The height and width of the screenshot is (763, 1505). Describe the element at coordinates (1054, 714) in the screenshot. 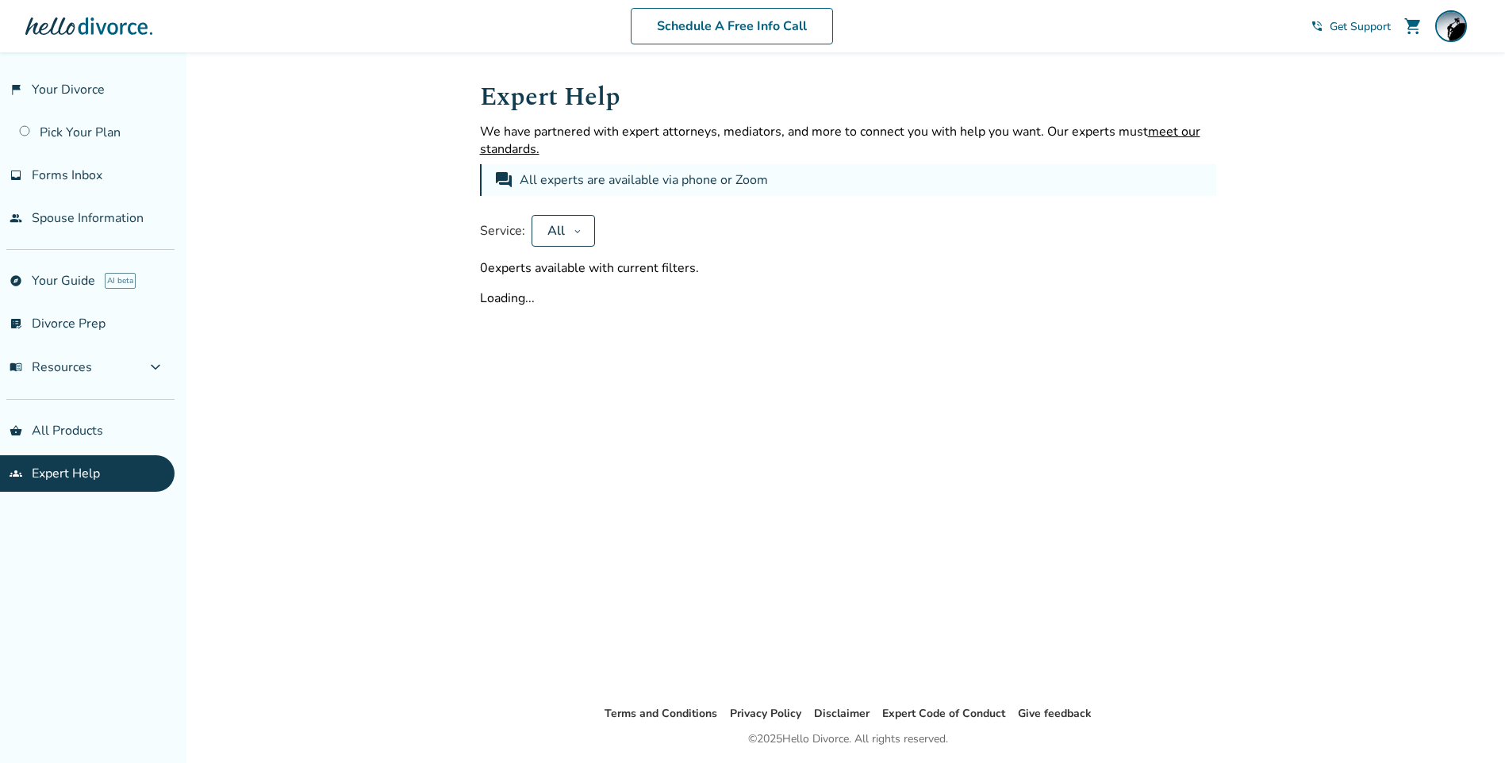

I see `li: Give feedback` at that location.